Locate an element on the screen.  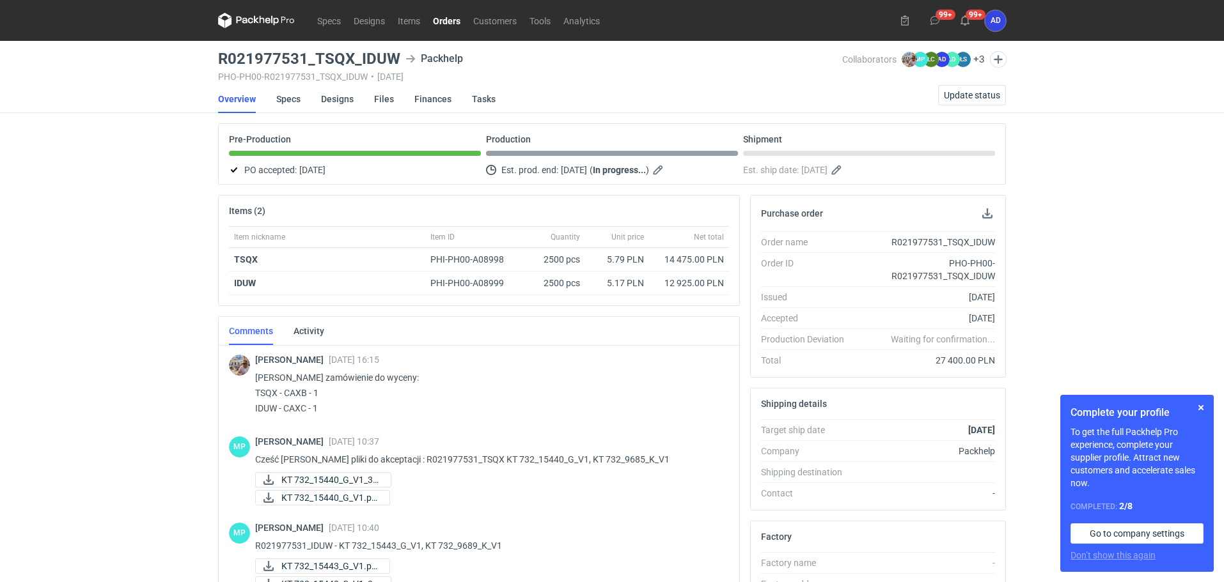
h2: Factory is located at coordinates (776, 537).